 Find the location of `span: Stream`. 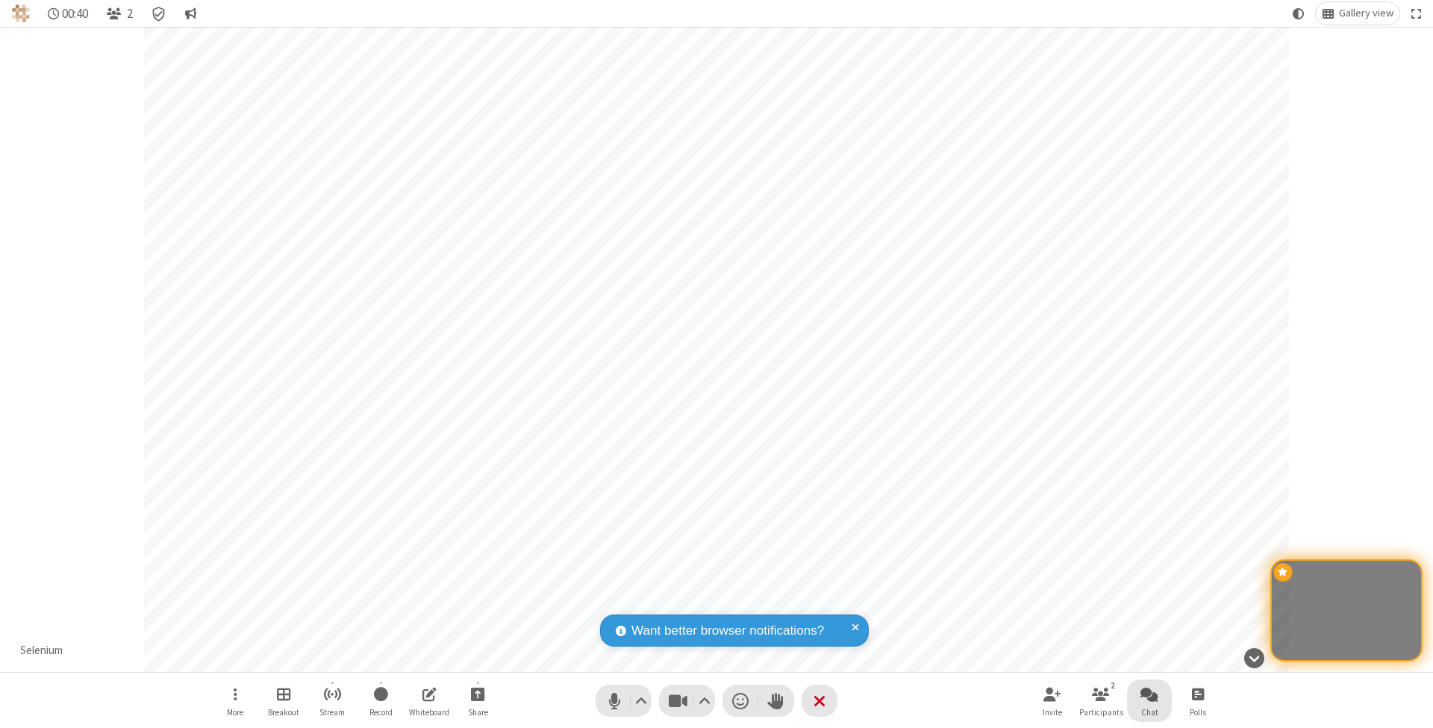

span: Stream is located at coordinates (332, 712).